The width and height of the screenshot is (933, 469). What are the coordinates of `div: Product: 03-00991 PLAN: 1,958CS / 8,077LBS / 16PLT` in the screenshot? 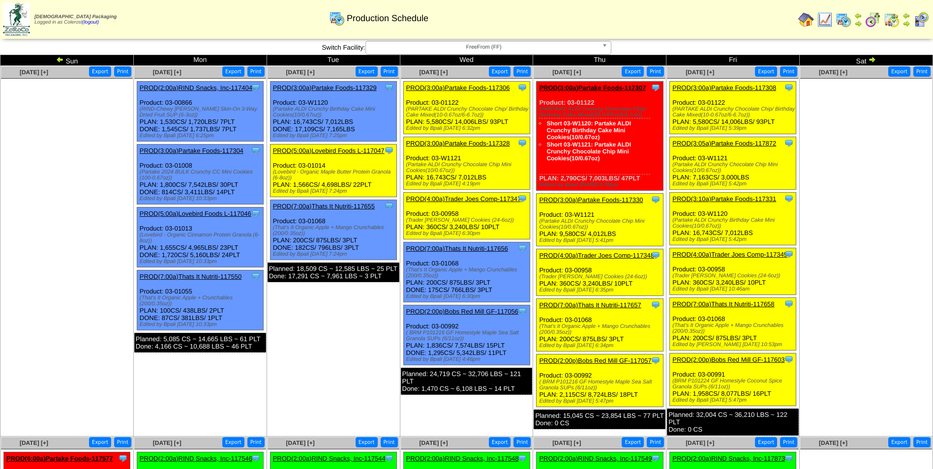 It's located at (733, 380).